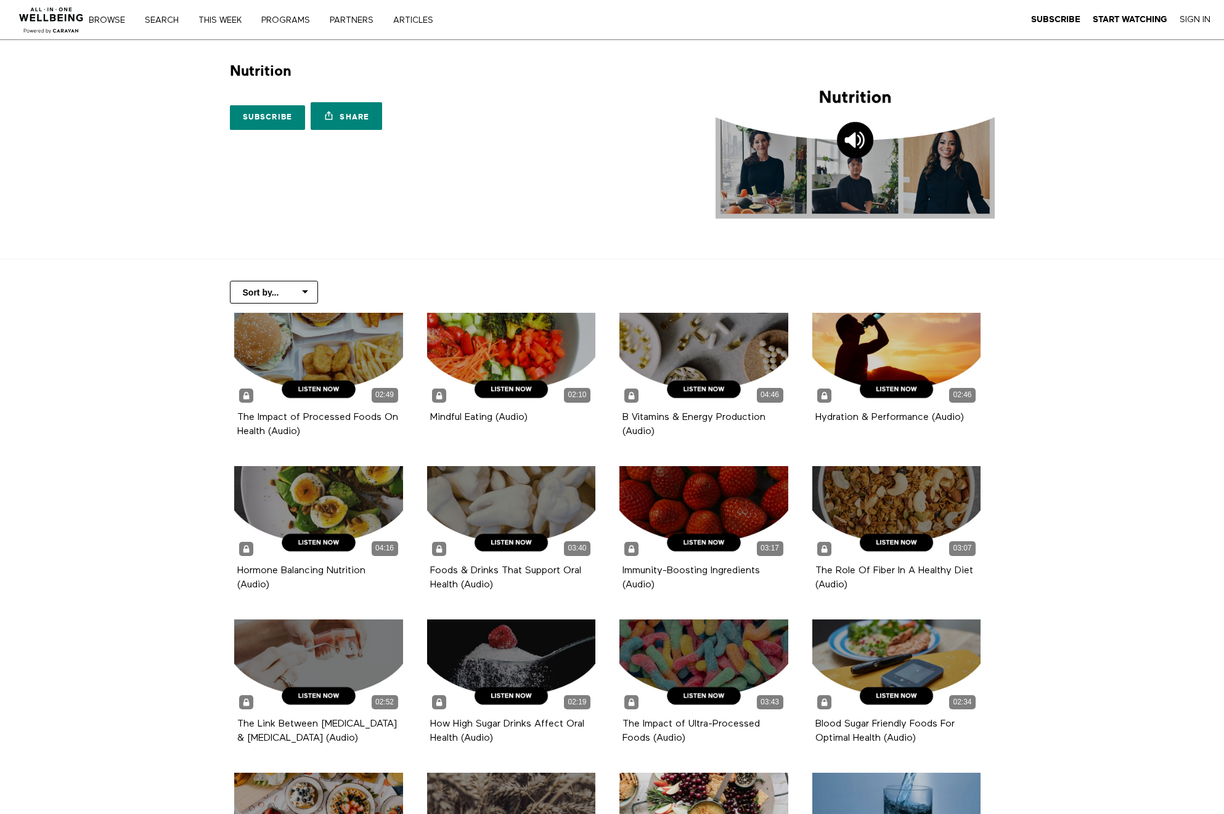 This screenshot has height=814, width=1224. I want to click on a: ARTICLES, so click(417, 20).